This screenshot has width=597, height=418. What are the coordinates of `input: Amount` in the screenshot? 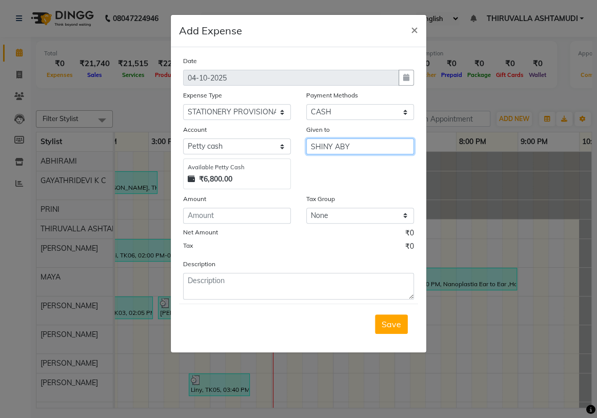 It's located at (237, 215).